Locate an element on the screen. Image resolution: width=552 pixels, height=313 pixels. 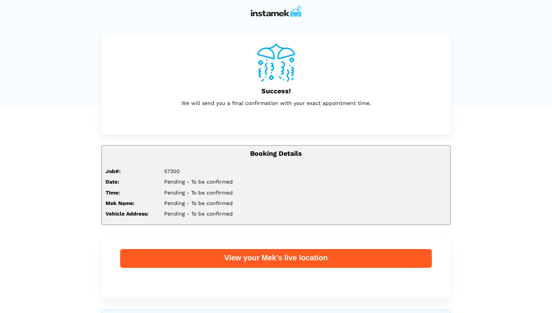
strong: Mek Name: is located at coordinates (120, 203).